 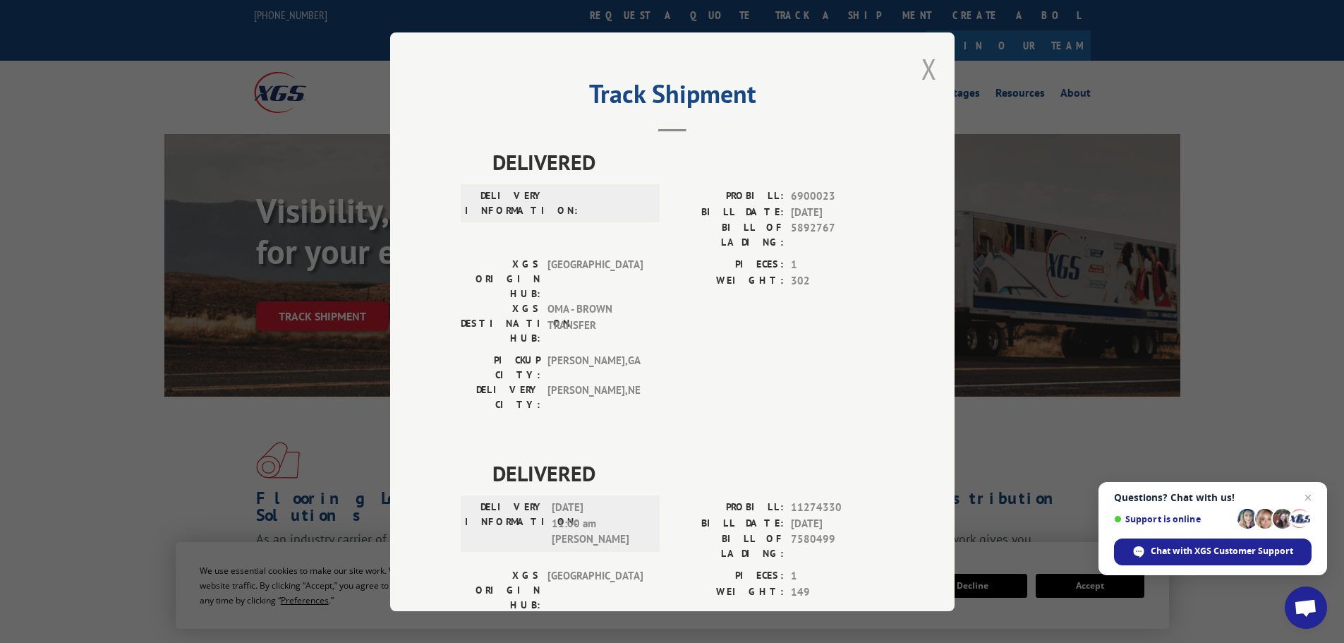 I want to click on span: 5892767, so click(x=837, y=235).